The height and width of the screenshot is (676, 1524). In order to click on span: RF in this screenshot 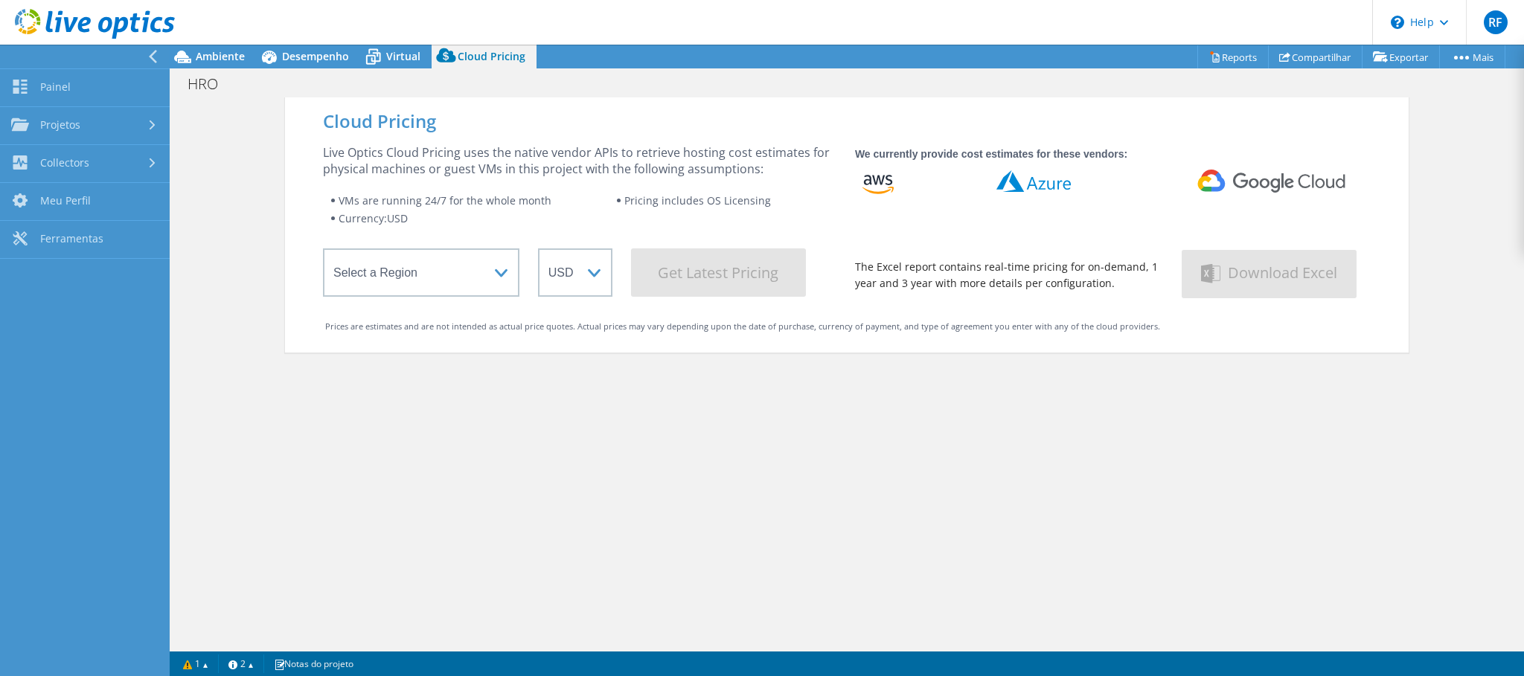, I will do `click(1495, 22)`.